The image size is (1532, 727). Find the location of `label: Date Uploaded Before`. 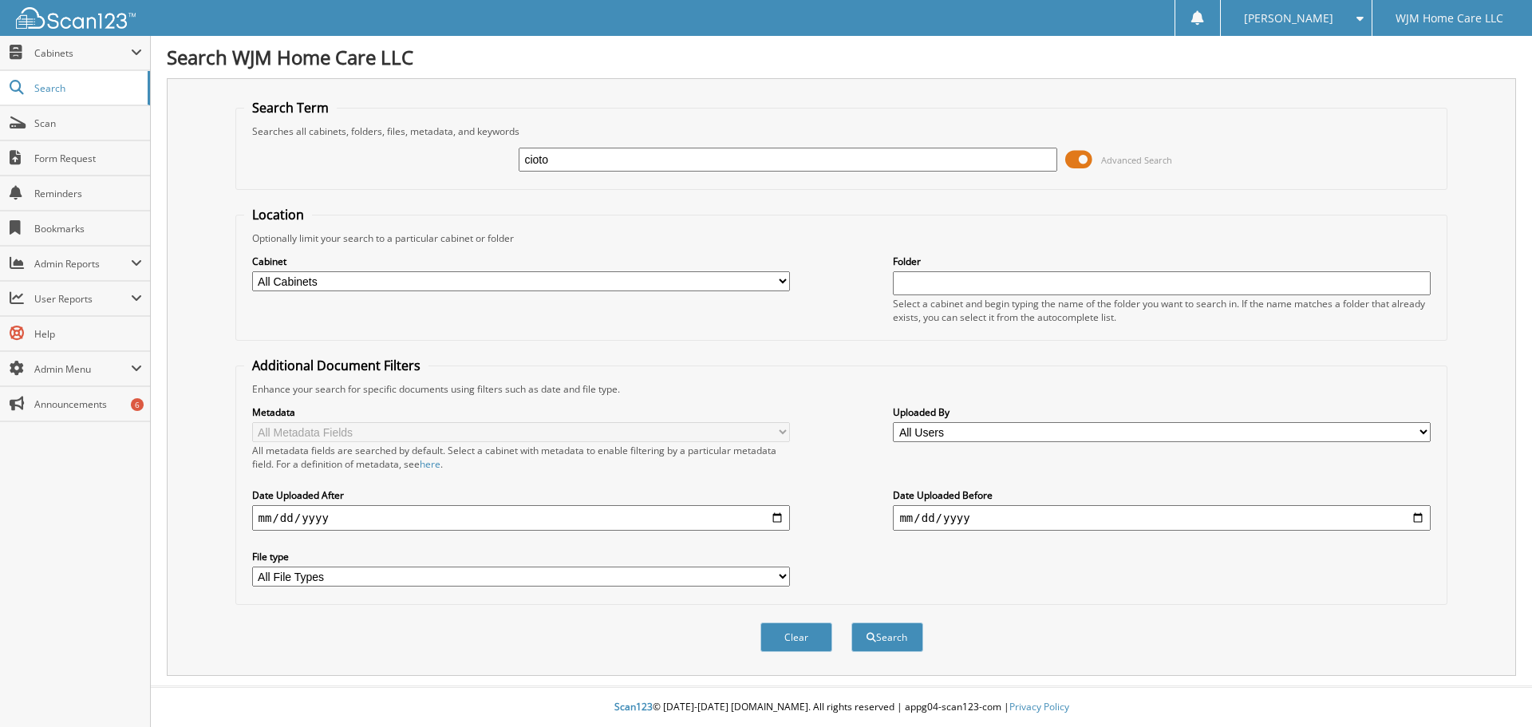

label: Date Uploaded Before is located at coordinates (1162, 495).